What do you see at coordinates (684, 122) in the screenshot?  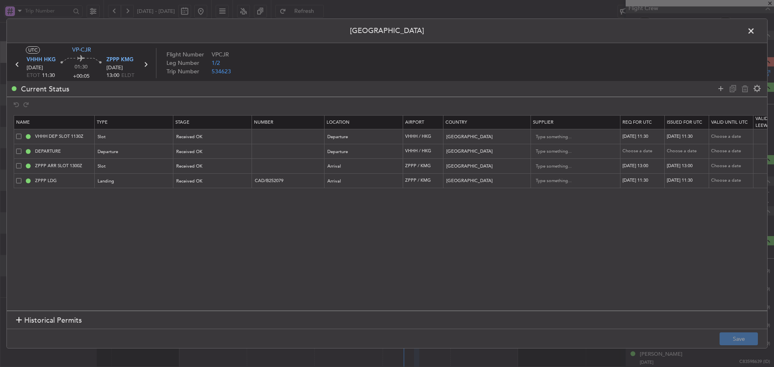 I see `span: Issued For Utc` at bounding box center [684, 122].